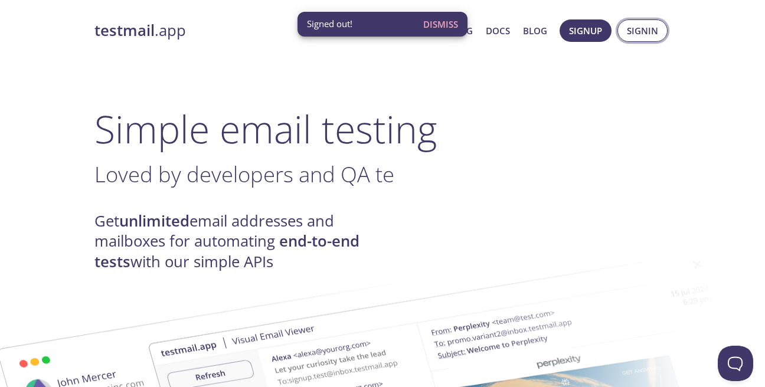 The height and width of the screenshot is (387, 765). I want to click on span: Loved by developers and QA te, so click(244, 174).